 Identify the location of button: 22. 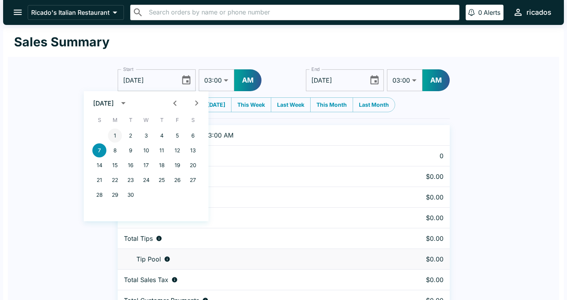
(115, 180).